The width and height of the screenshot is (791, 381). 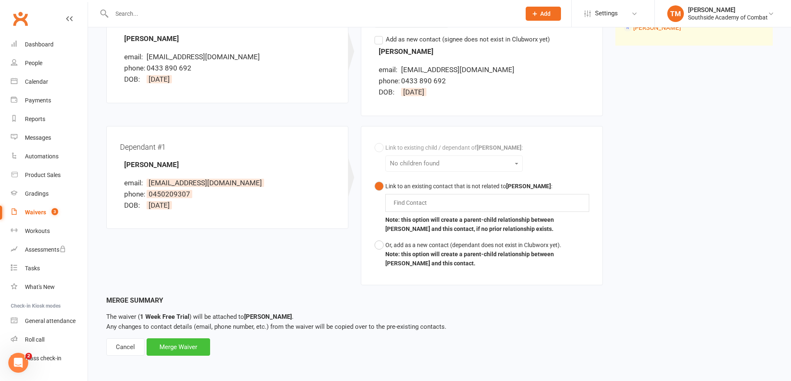 I want to click on a: Tasks, so click(x=49, y=269).